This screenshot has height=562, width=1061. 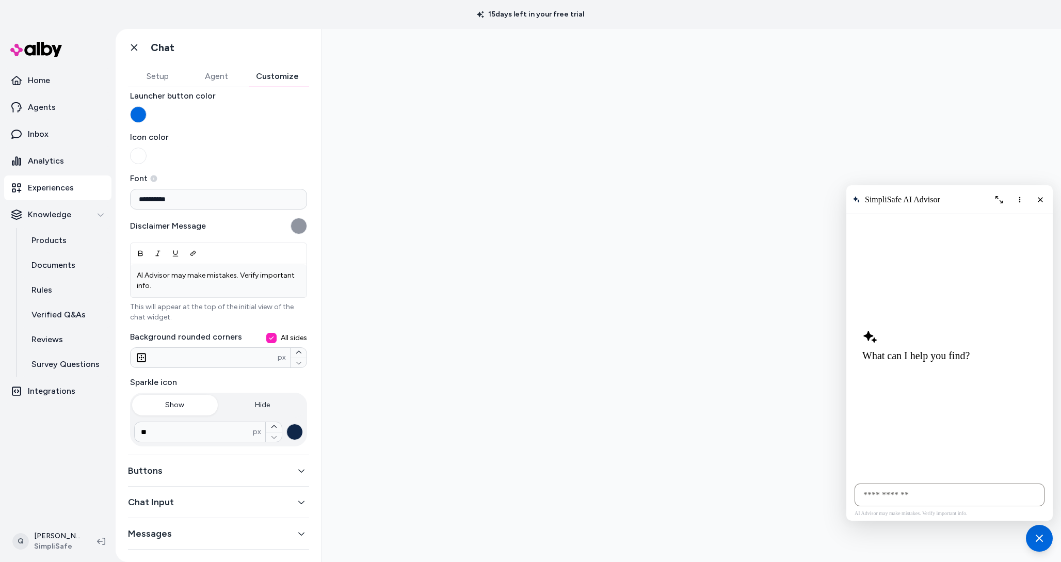 I want to click on a: Analytics, so click(x=58, y=161).